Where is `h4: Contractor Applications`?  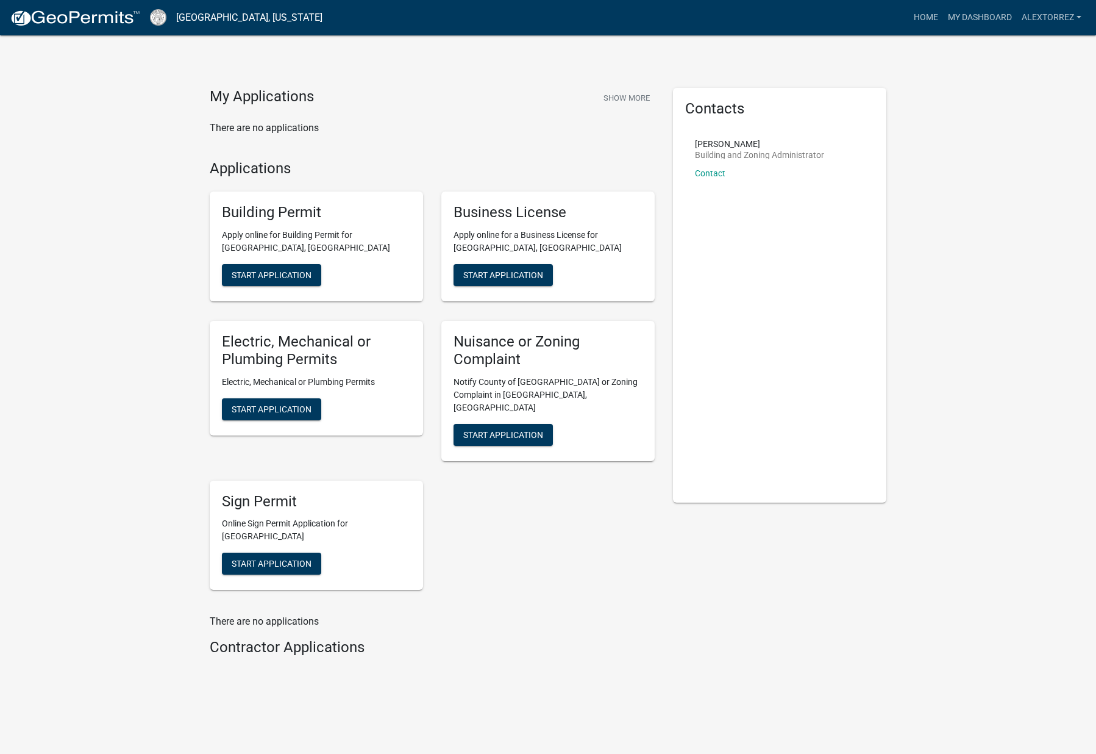
h4: Contractor Applications is located at coordinates (432, 647).